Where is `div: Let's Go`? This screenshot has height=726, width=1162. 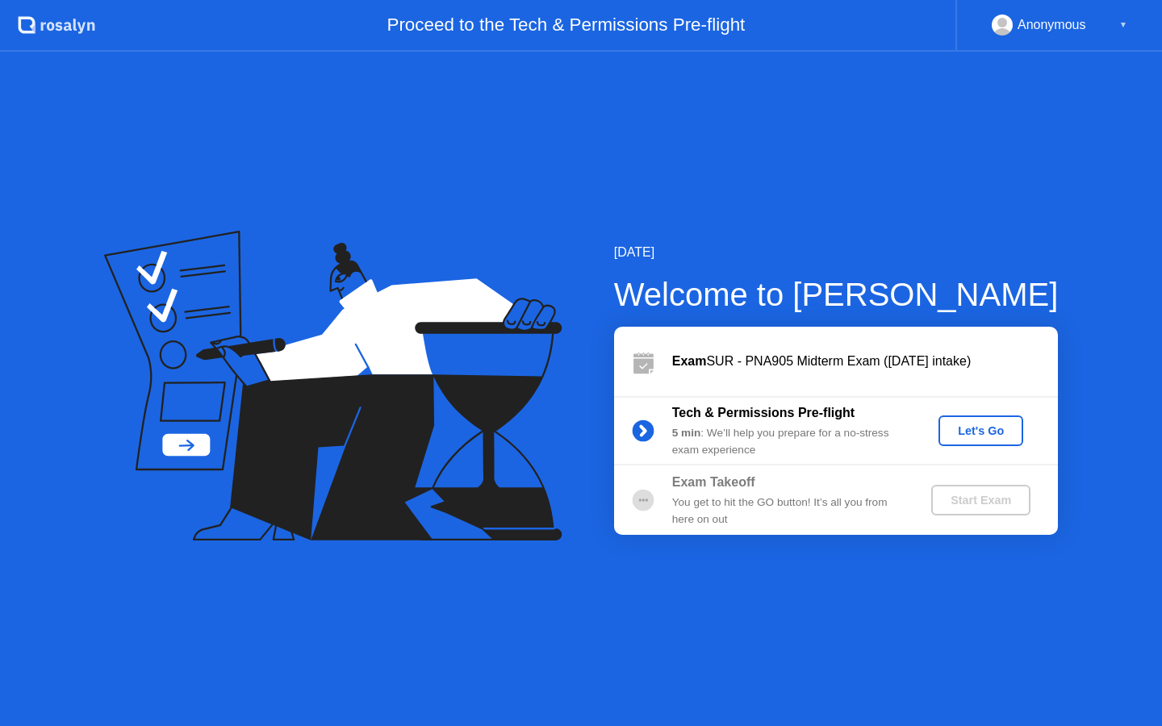
div: Let's Go is located at coordinates (981, 431).